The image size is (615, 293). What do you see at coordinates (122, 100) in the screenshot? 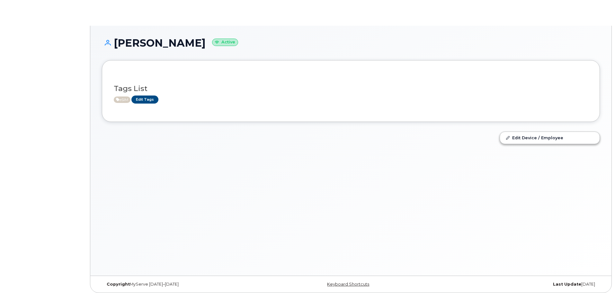
I see `span: Active` at bounding box center [122, 100].